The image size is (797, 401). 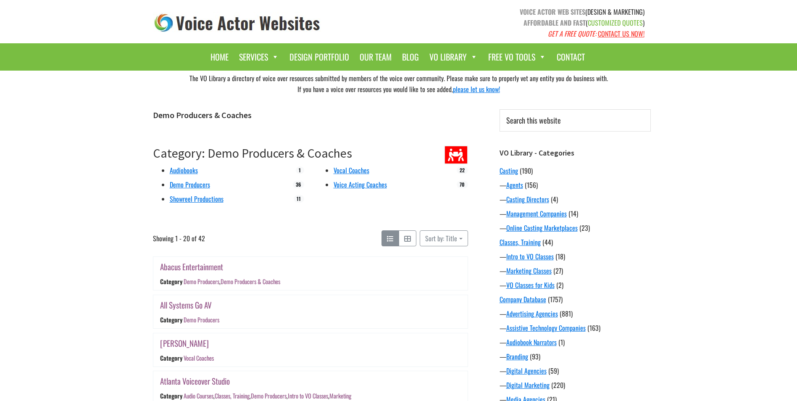 I want to click on button: Sort by: Title, so click(x=444, y=238).